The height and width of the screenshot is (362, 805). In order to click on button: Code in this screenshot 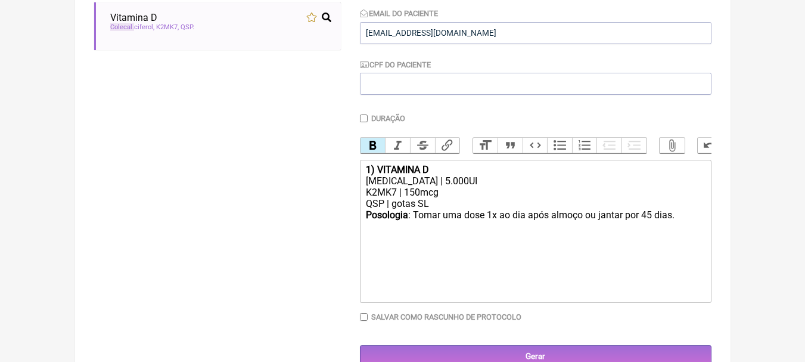, I will do `click(535, 145)`.